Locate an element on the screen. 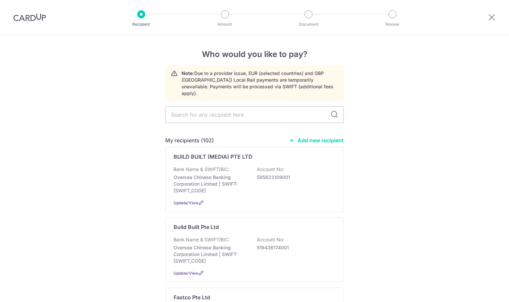 This screenshot has height=302, width=509. strong: Note: is located at coordinates (188, 73).